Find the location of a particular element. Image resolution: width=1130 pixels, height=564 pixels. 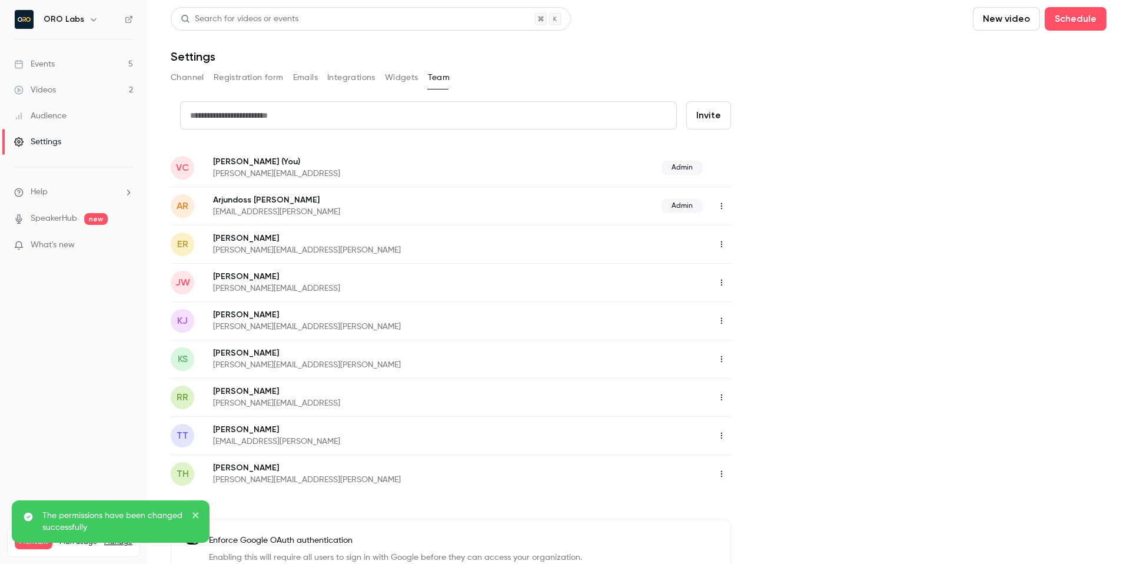

button: Team is located at coordinates (439, 78).